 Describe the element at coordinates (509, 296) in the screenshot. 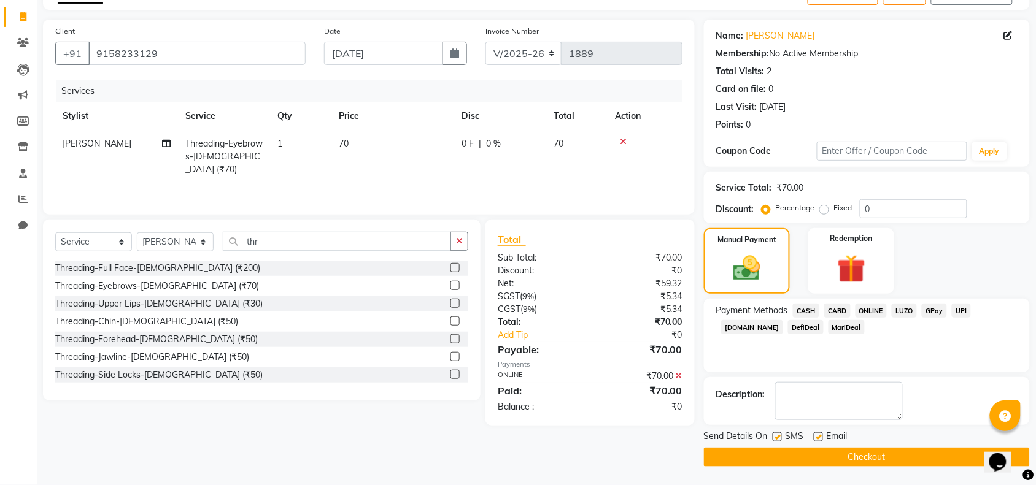

I see `span: SGST` at that location.